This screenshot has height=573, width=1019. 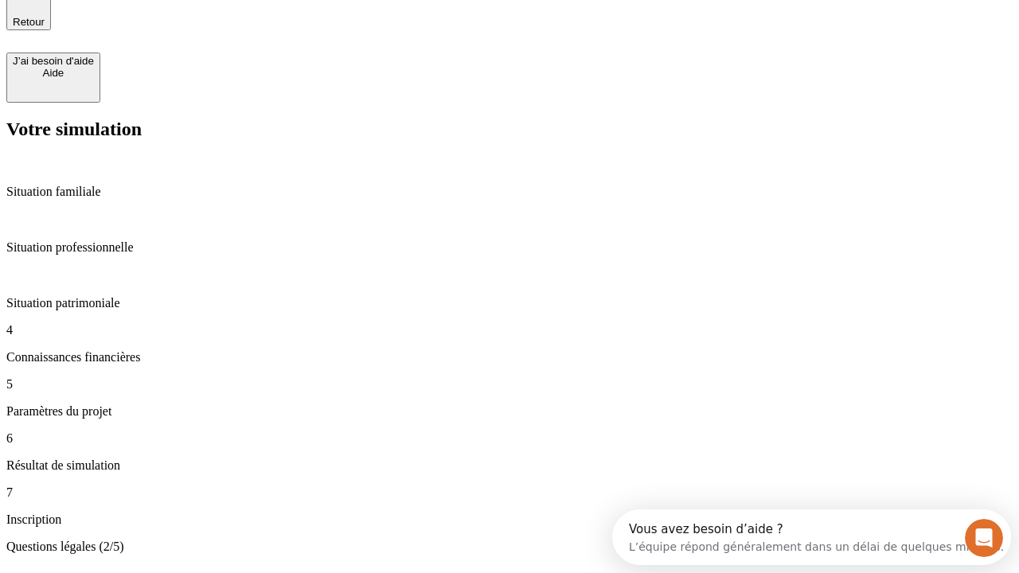 I want to click on p: Situation professionnelle, so click(x=509, y=248).